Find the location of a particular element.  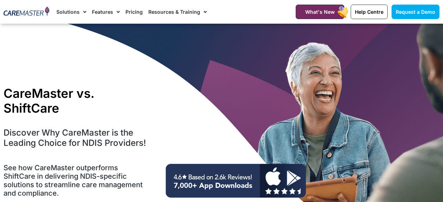

a: Request a Demo is located at coordinates (415, 12).